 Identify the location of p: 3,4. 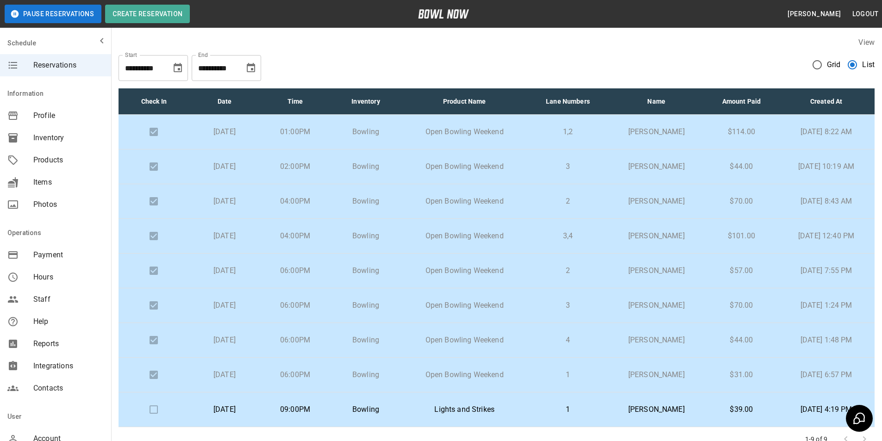
(568, 236).